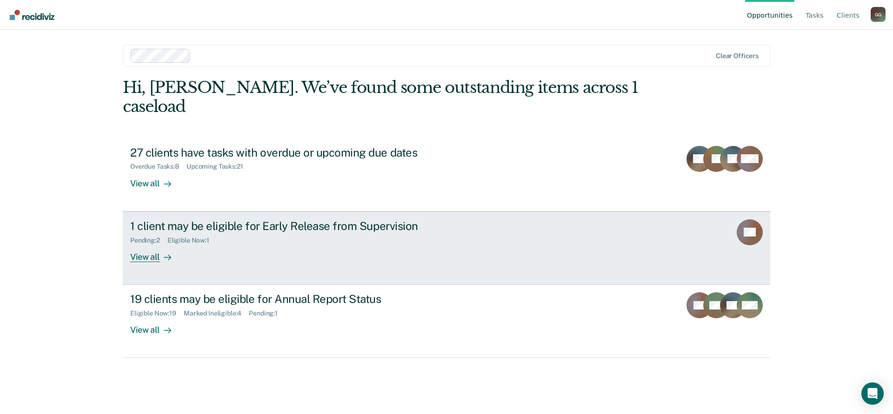  What do you see at coordinates (737, 56) in the screenshot?
I see `div: Clear officers` at bounding box center [737, 56].